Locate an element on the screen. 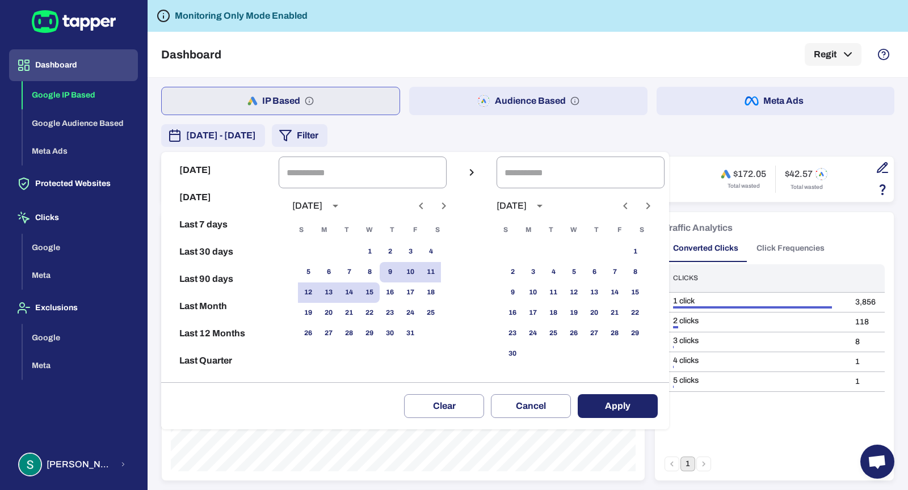 This screenshot has height=490, width=908. button: Cancel is located at coordinates (531, 406).